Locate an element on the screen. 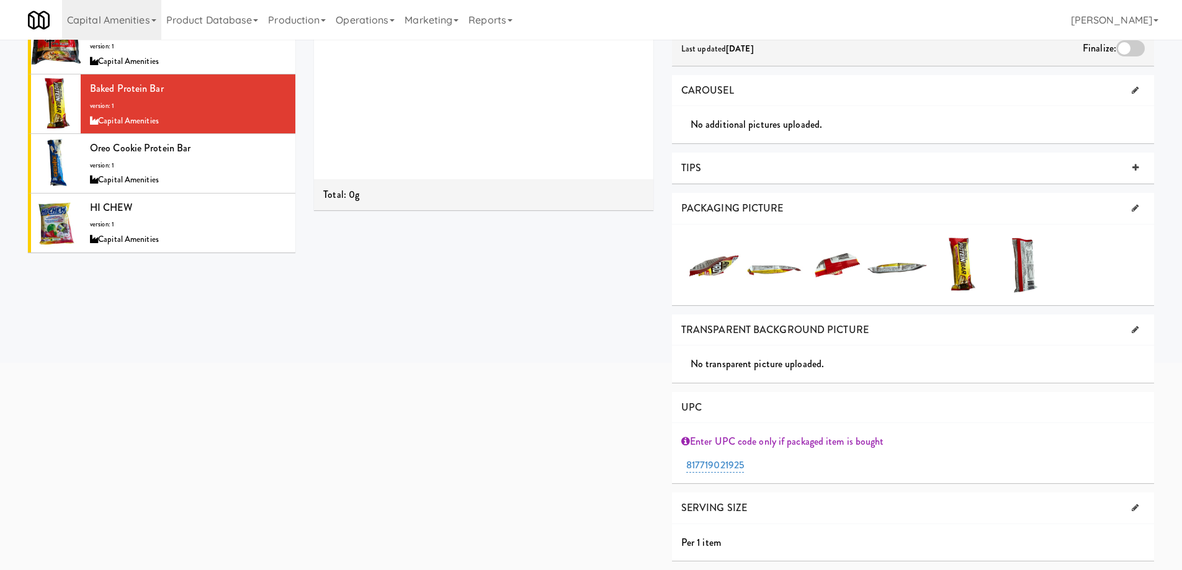 The image size is (1182, 570). a: 817719021925 is located at coordinates (715, 466).